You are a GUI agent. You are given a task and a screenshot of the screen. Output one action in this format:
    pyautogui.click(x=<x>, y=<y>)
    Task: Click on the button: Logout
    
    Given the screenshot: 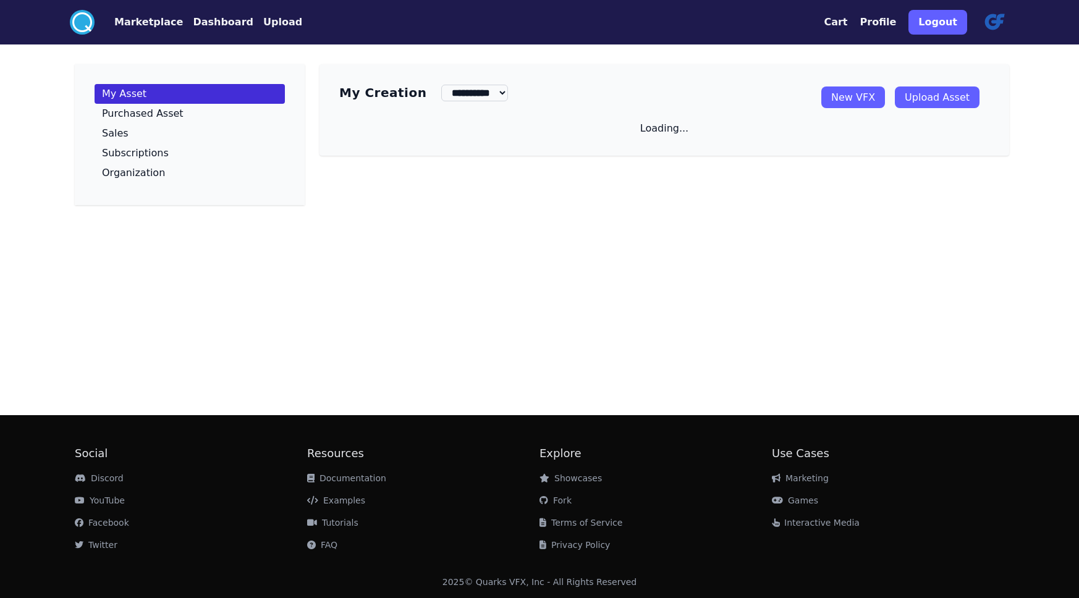 What is the action you would take?
    pyautogui.click(x=937, y=22)
    